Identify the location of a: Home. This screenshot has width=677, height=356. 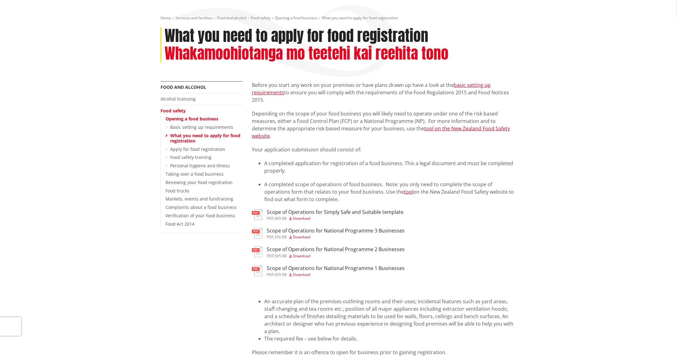
(166, 18).